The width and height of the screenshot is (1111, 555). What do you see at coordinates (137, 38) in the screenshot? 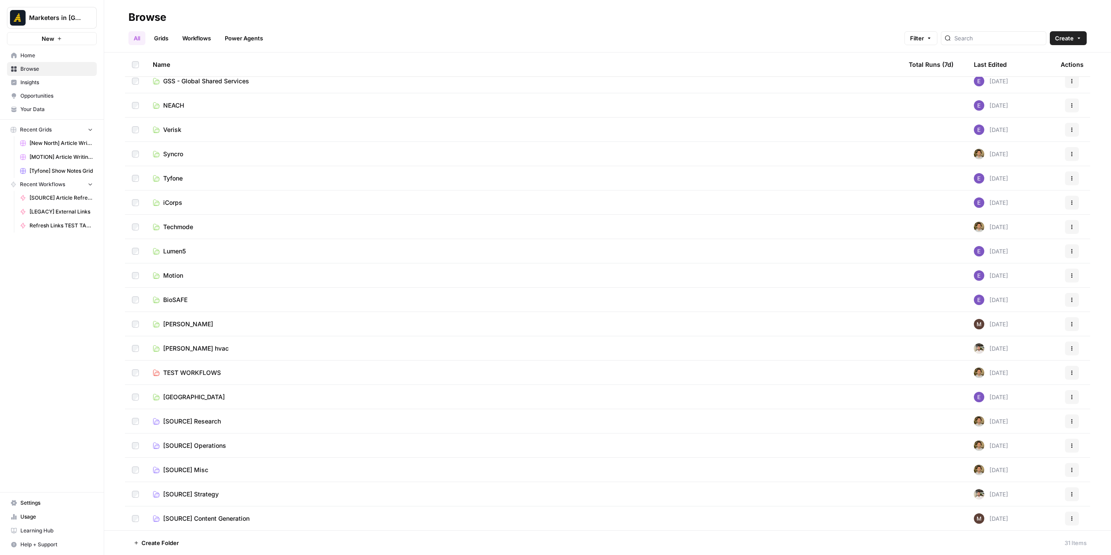
I see `a: All` at bounding box center [137, 38].